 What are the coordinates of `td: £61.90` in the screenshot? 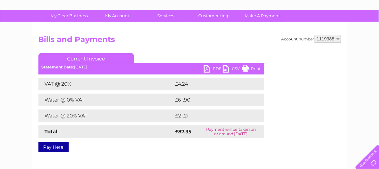 It's located at (212, 100).